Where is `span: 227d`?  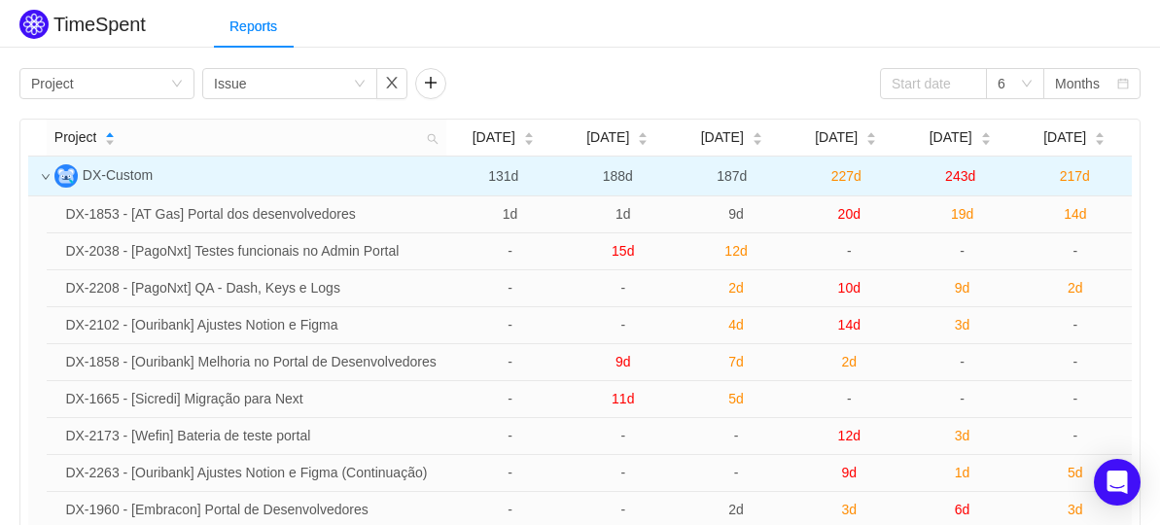 span: 227d is located at coordinates (846, 176).